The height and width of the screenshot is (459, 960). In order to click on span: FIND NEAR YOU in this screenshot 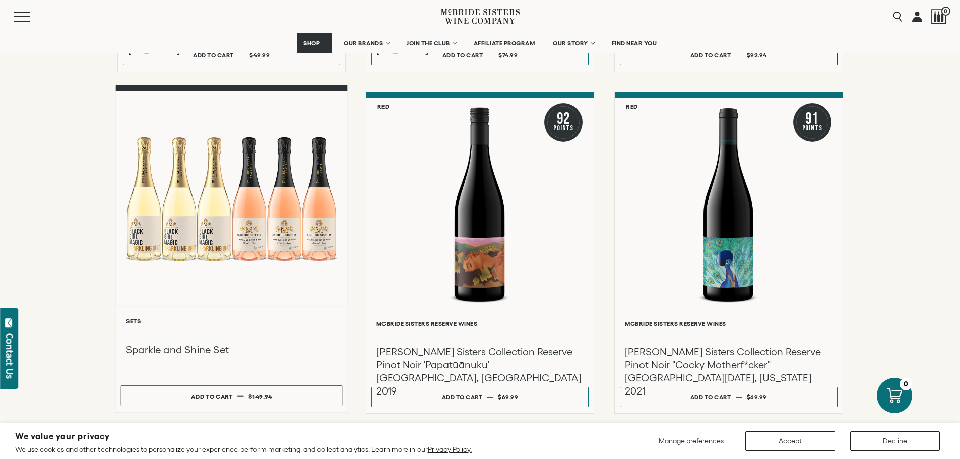, I will do `click(635, 43)`.